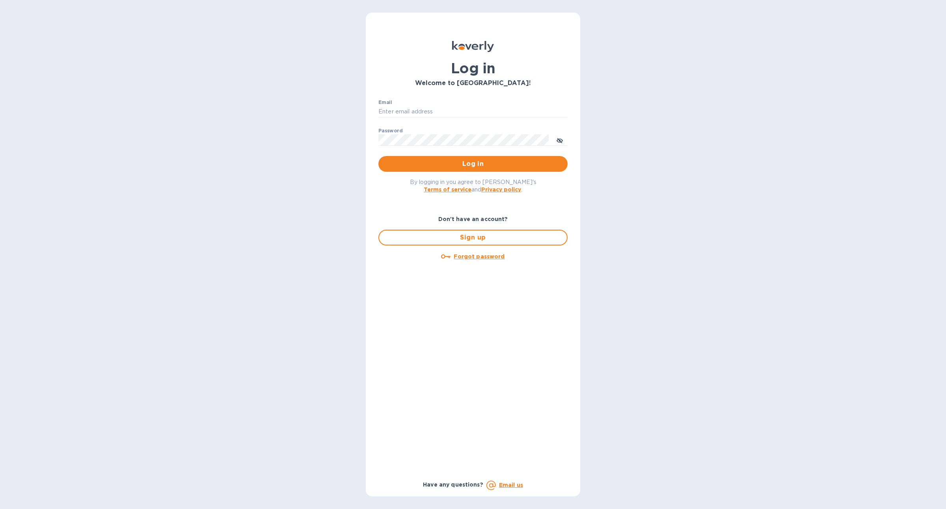 Image resolution: width=946 pixels, height=509 pixels. I want to click on a: Terms of service, so click(447, 190).